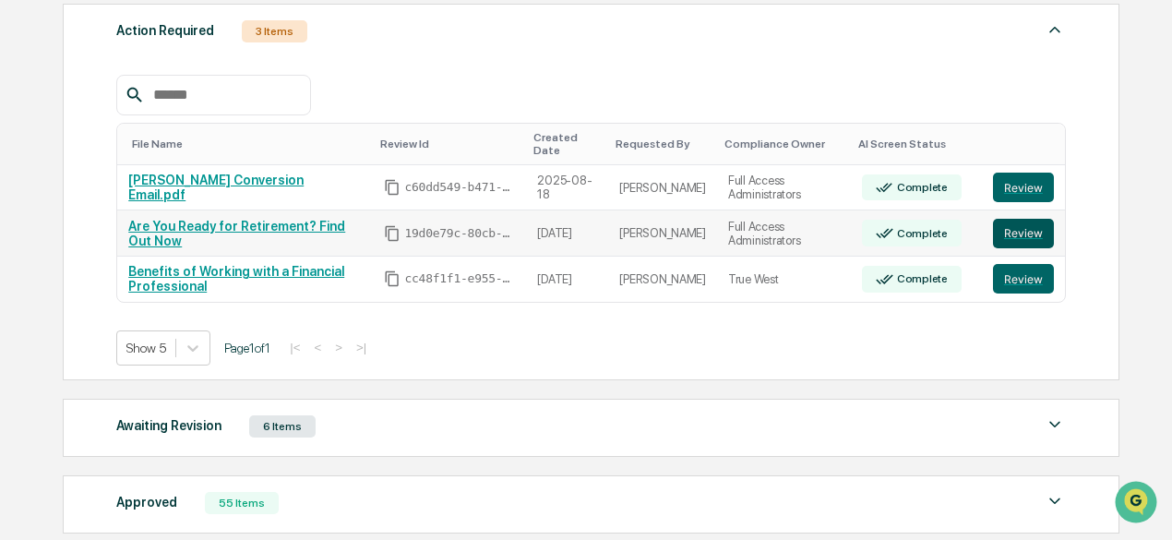 This screenshot has width=1172, height=540. What do you see at coordinates (148, 167) in the screenshot?
I see `div: We're available if you need us!` at bounding box center [148, 167].